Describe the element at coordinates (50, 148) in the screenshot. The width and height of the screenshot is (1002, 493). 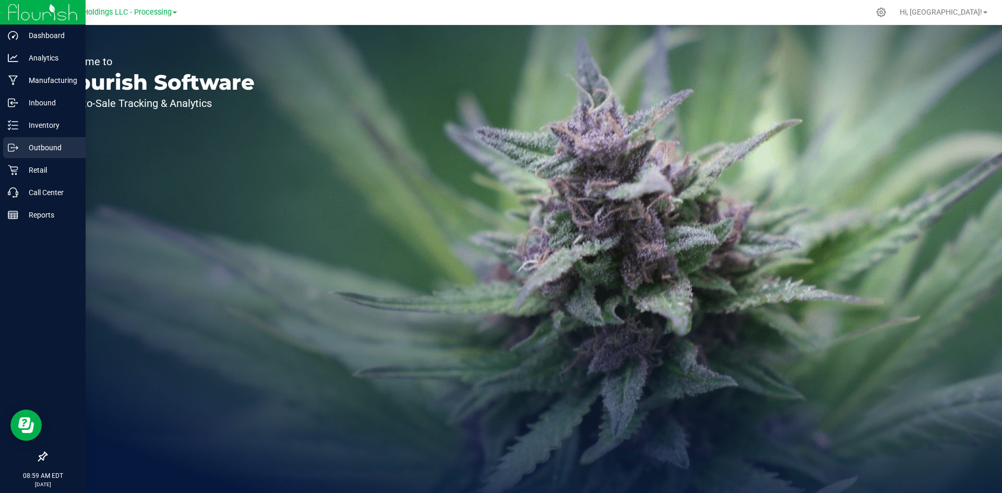
I see `p: Outbound` at that location.